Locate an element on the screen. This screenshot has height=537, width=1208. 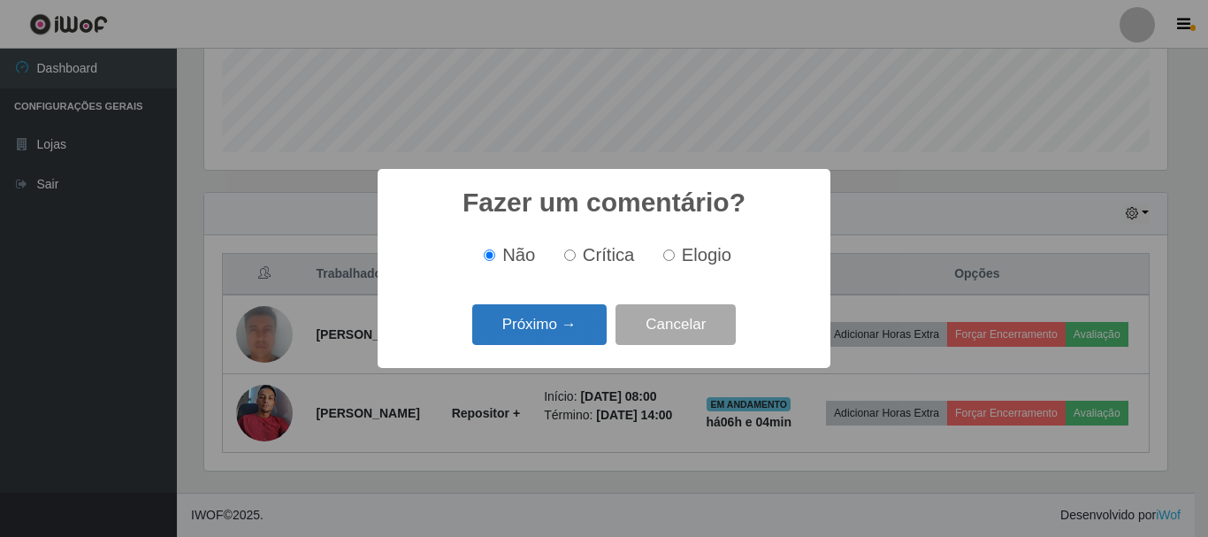
h2: Fazer um comentário? is located at coordinates (604, 202).